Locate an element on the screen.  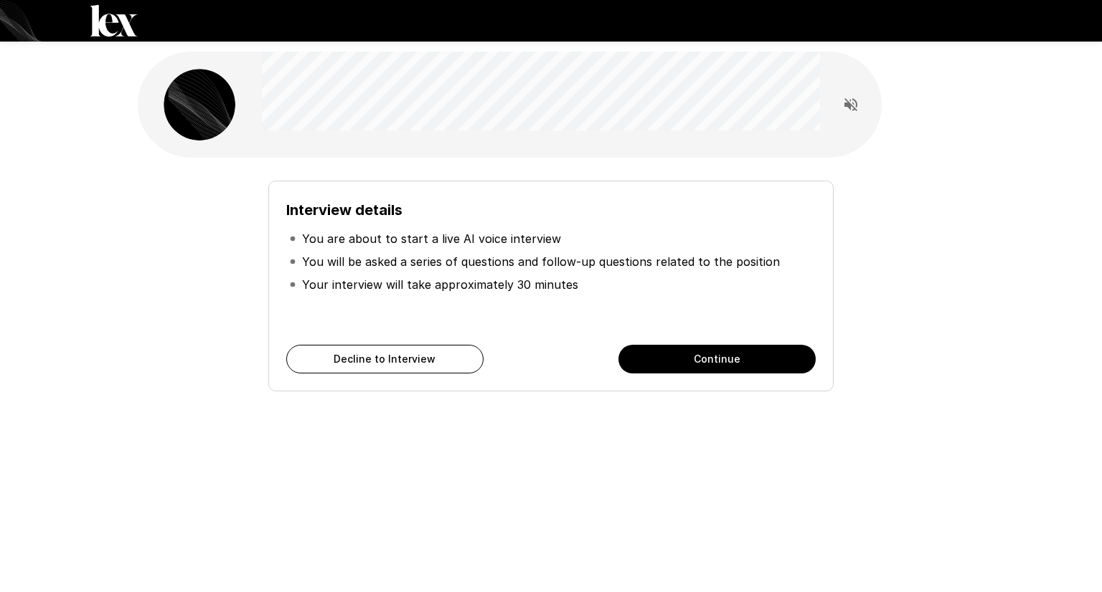
button: Continue is located at coordinates (717, 359).